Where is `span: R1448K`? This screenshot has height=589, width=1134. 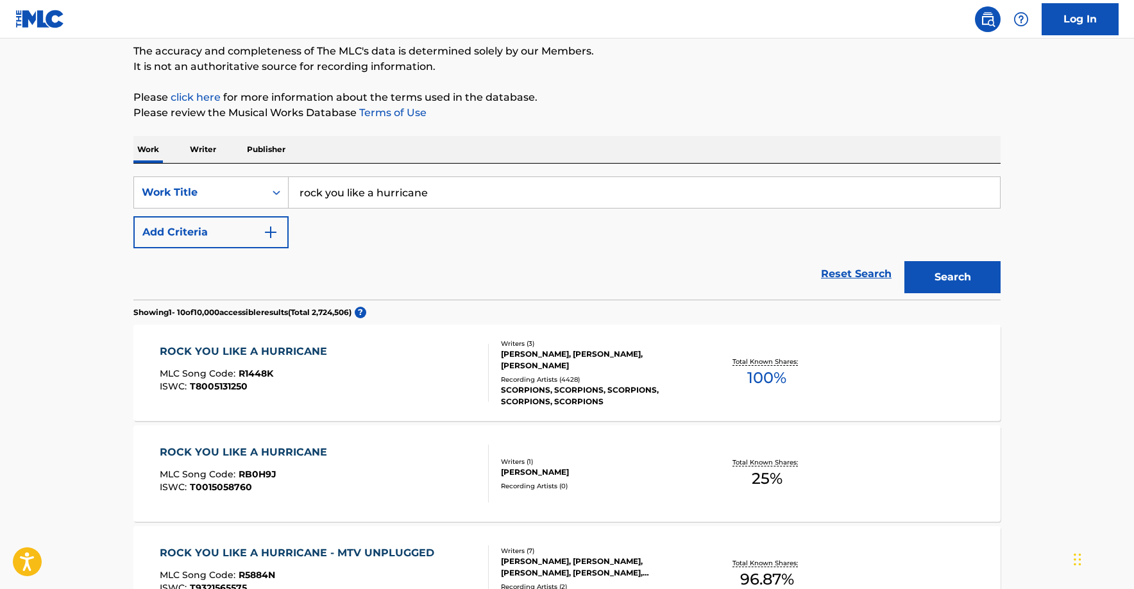 span: R1448K is located at coordinates (256, 373).